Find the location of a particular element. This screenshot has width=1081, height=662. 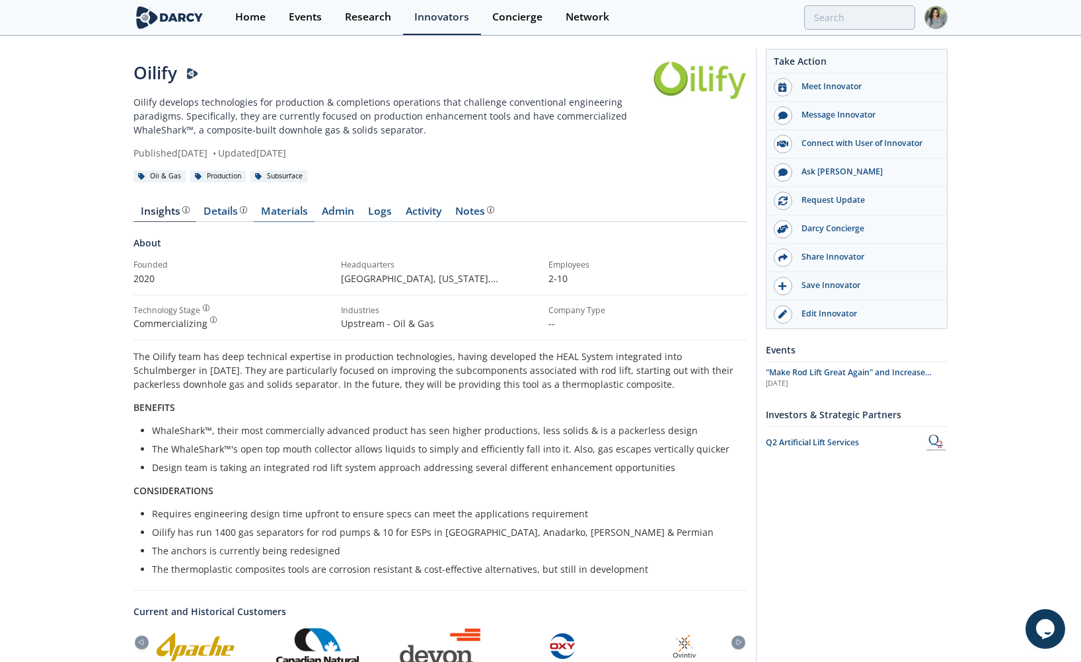

div: Technology Stage is located at coordinates (167, 311).